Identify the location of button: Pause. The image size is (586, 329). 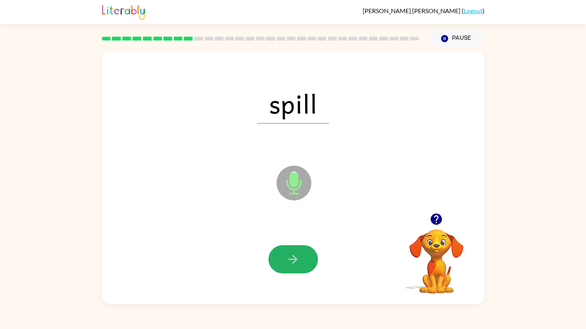
(457, 39).